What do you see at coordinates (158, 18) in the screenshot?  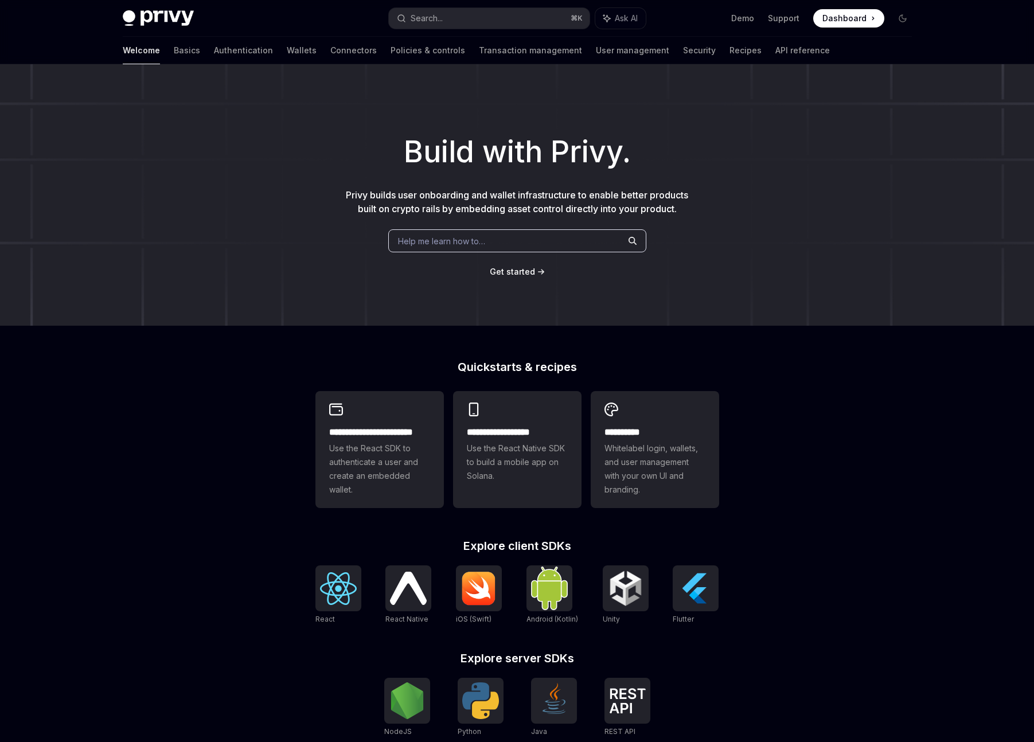 I see `img: dark logo` at bounding box center [158, 18].